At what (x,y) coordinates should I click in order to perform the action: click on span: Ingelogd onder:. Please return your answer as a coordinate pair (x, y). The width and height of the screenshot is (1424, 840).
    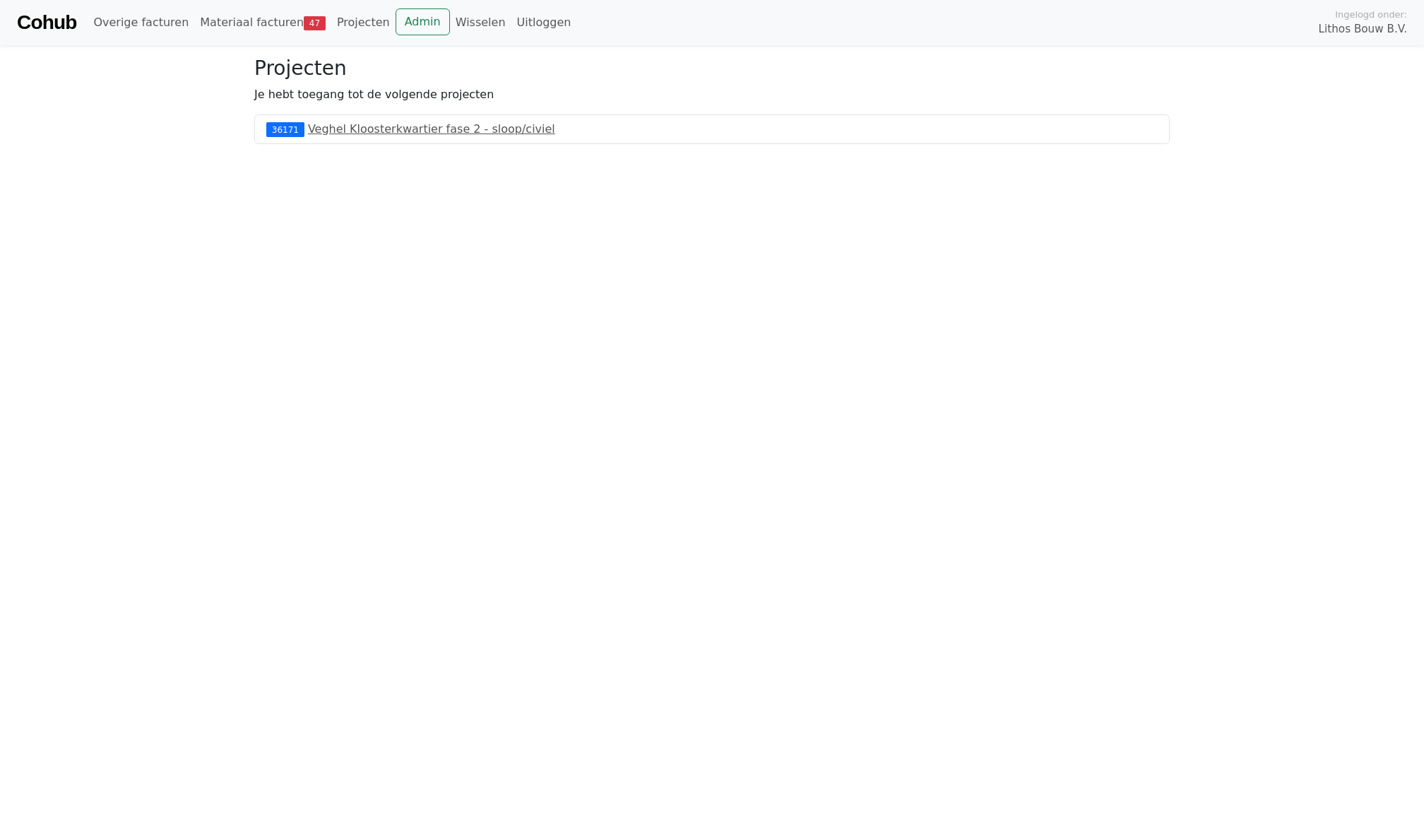
    Looking at the image, I should click on (1371, 14).